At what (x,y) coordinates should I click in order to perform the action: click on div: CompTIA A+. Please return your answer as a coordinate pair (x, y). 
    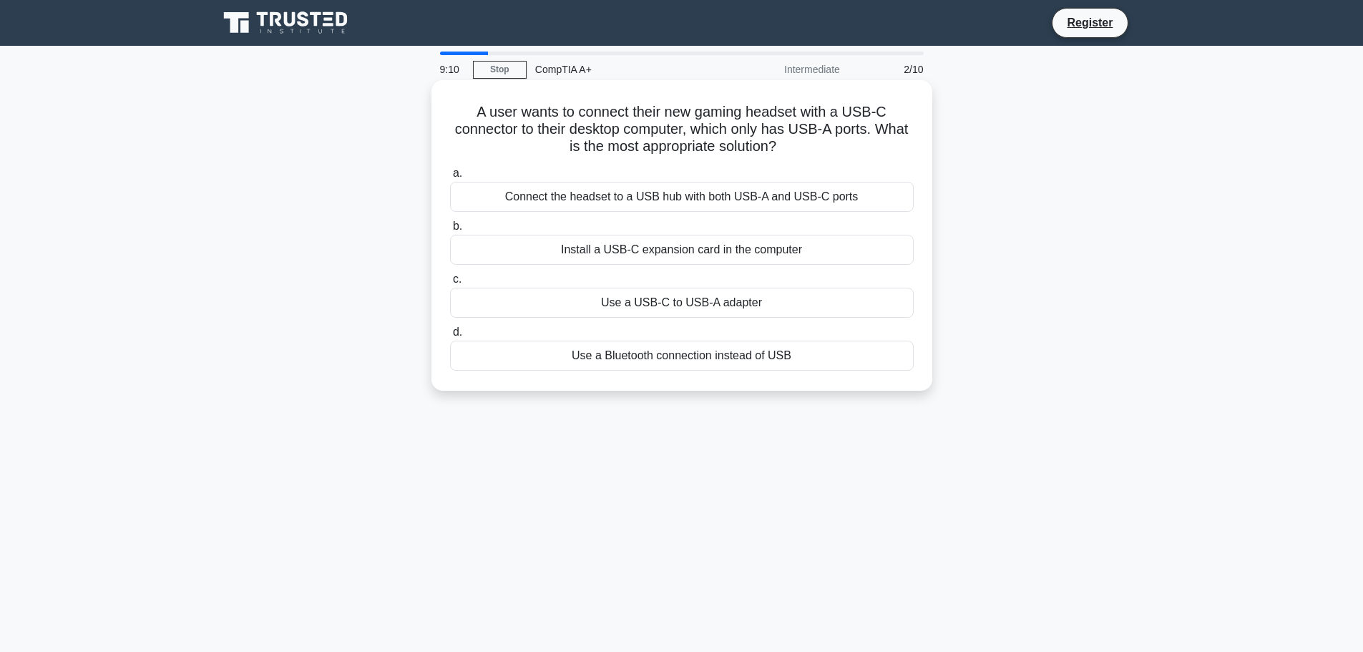
    Looking at the image, I should click on (625, 69).